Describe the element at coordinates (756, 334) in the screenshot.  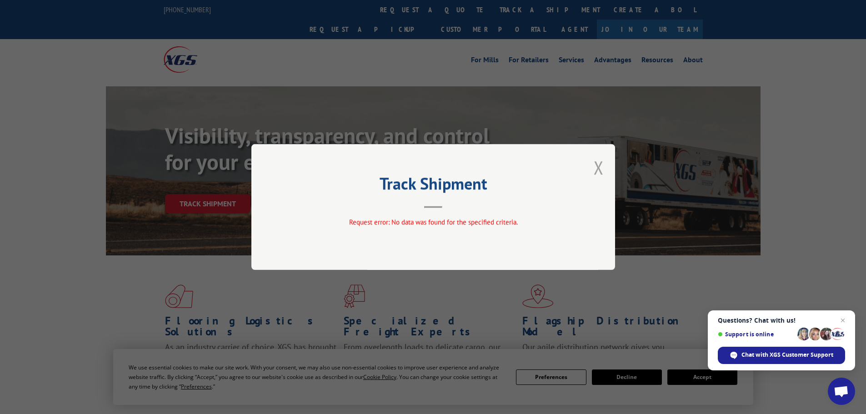
I see `span: Support is online` at that location.